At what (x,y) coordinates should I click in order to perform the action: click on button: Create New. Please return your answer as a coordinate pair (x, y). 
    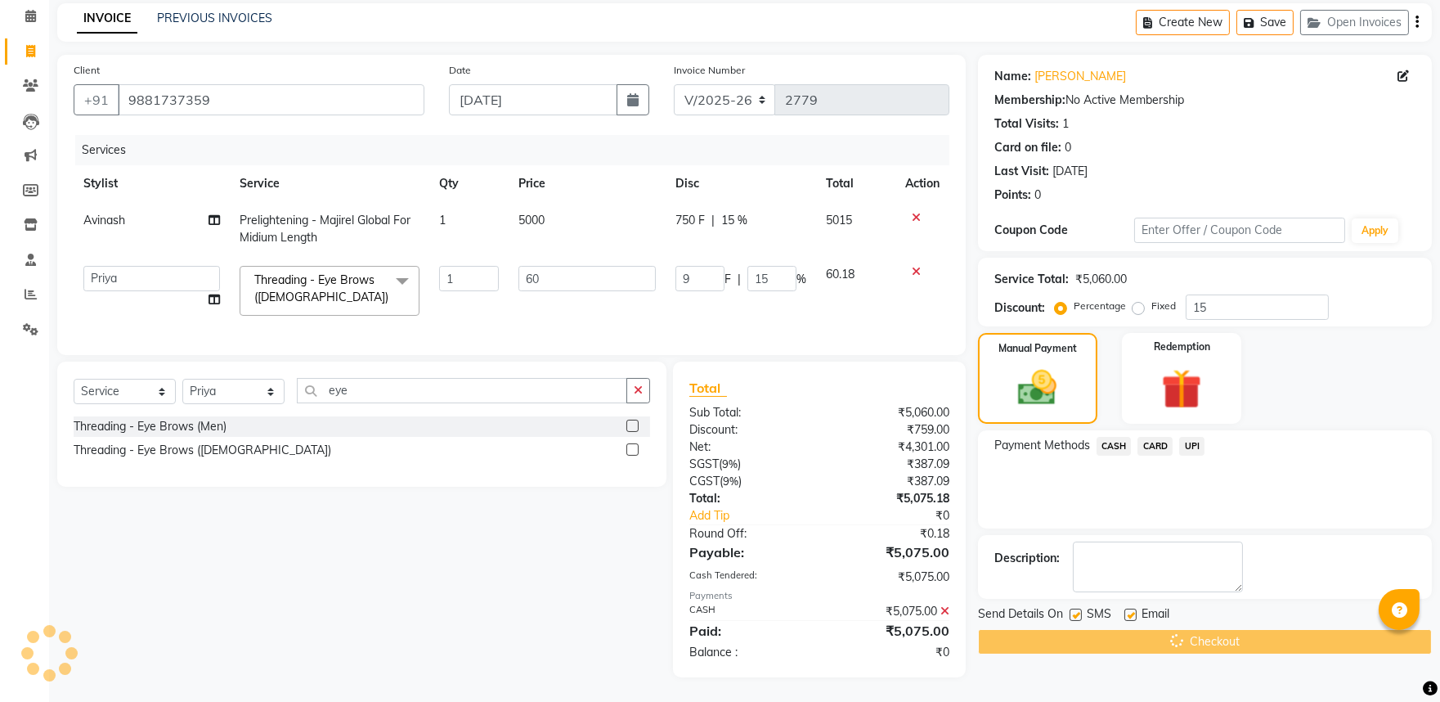
    Looking at the image, I should click on (1182, 22).